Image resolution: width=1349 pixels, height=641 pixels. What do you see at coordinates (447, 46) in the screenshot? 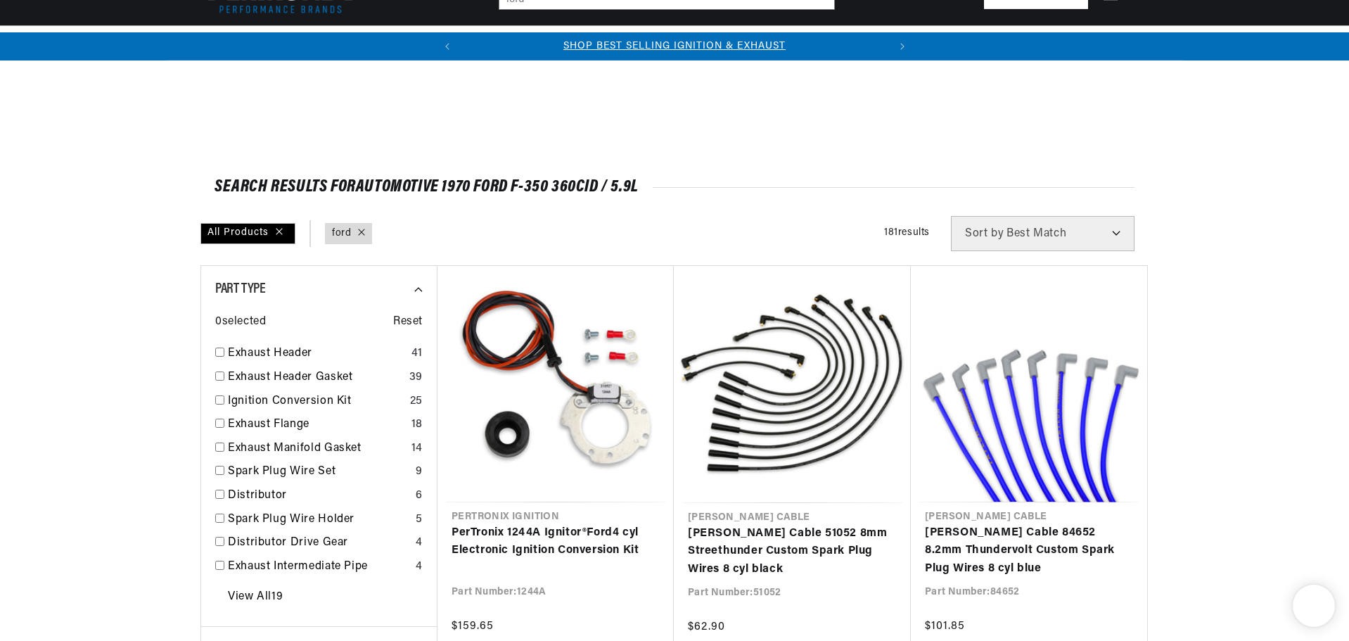
I see `button: Translation missing: en.sections.announcements.previous_announcement` at bounding box center [447, 46].